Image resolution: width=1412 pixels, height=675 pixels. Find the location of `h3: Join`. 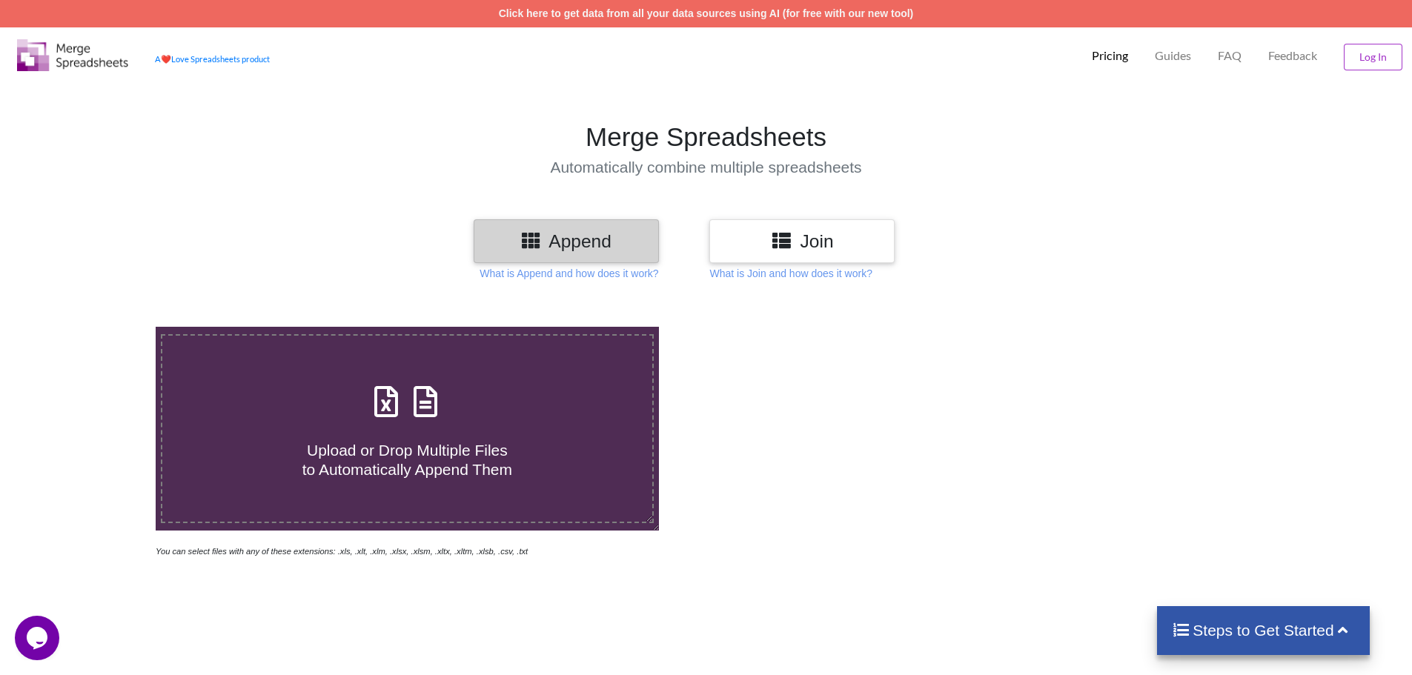

h3: Join is located at coordinates (802, 241).